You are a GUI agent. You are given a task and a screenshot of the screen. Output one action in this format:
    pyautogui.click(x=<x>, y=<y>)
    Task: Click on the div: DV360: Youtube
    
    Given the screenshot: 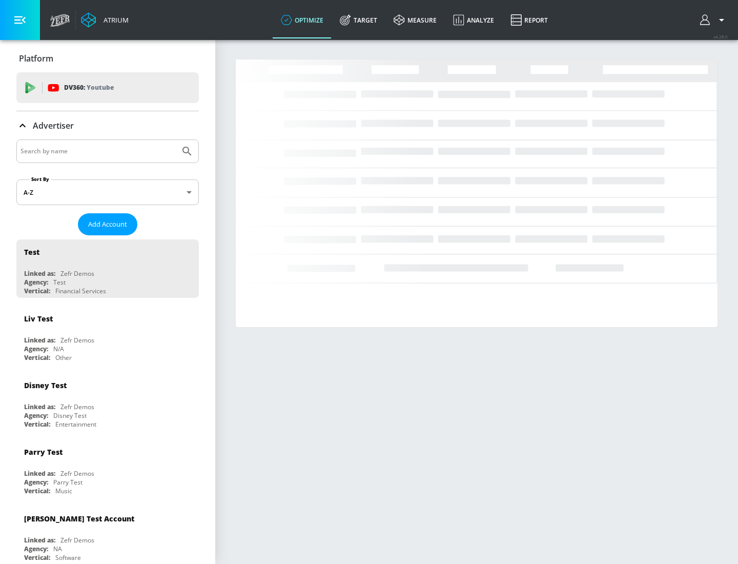 What is the action you would take?
    pyautogui.click(x=108, y=88)
    